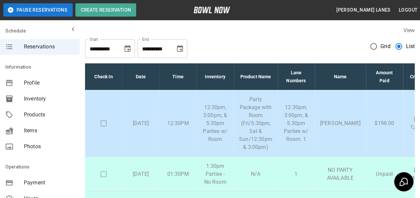 This screenshot has width=420, height=198. I want to click on span: List, so click(410, 46).